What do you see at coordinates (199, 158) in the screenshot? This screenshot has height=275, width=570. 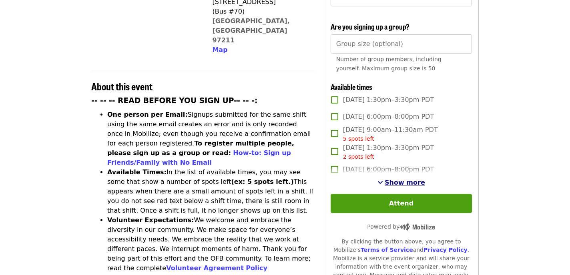 I see `a: How-to: Sign up Friends/Family with No Email` at bounding box center [199, 158].